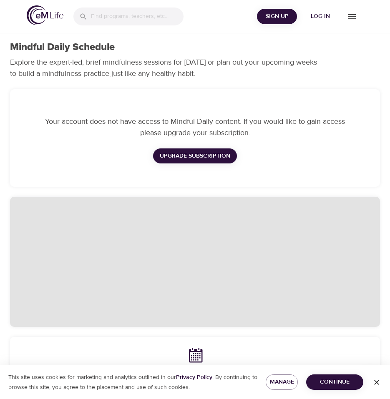 The height and width of the screenshot is (399, 390). I want to click on button: Continue, so click(335, 382).